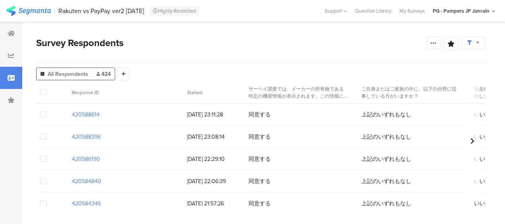 The width and height of the screenshot is (505, 224). What do you see at coordinates (86, 203) in the screenshot?
I see `section: 420584345` at bounding box center [86, 203].